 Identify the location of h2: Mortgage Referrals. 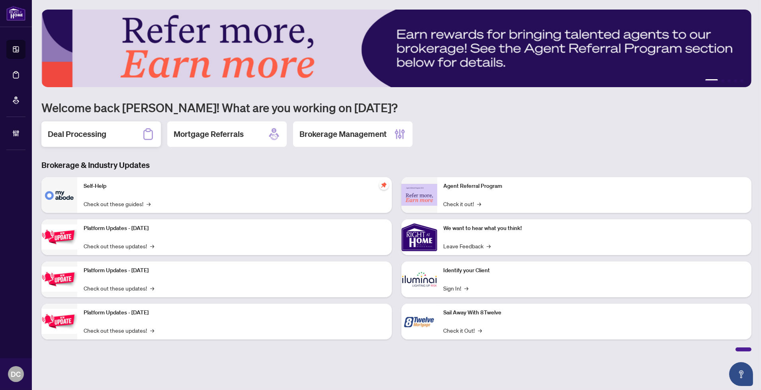
(209, 134).